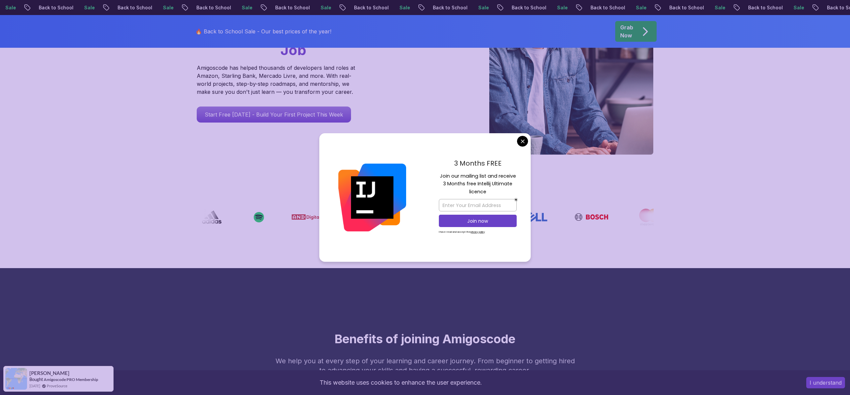 This screenshot has height=395, width=850. Describe the element at coordinates (293, 50) in the screenshot. I see `span: Job` at that location.